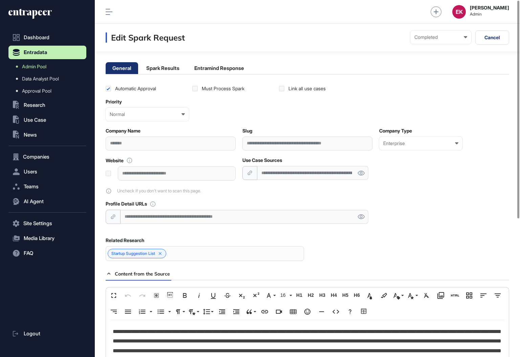  Describe the element at coordinates (47, 157) in the screenshot. I see `button: Companies` at that location.